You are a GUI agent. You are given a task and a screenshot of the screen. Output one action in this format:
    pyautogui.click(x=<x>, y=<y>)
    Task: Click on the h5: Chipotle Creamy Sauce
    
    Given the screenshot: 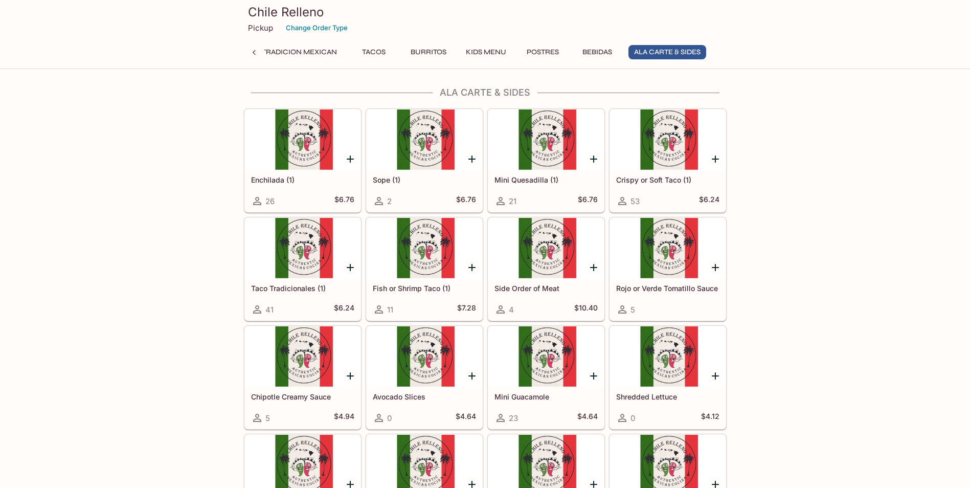 What is the action you would take?
    pyautogui.click(x=303, y=396)
    